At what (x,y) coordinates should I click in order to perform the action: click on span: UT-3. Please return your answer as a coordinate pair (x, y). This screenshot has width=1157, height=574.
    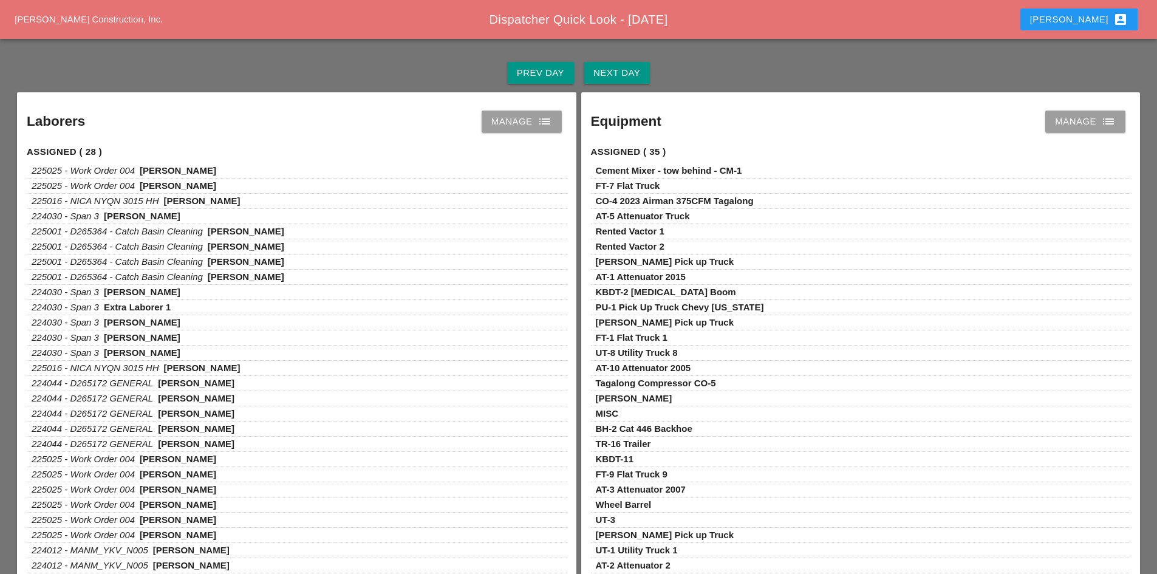
    Looking at the image, I should click on (605, 519).